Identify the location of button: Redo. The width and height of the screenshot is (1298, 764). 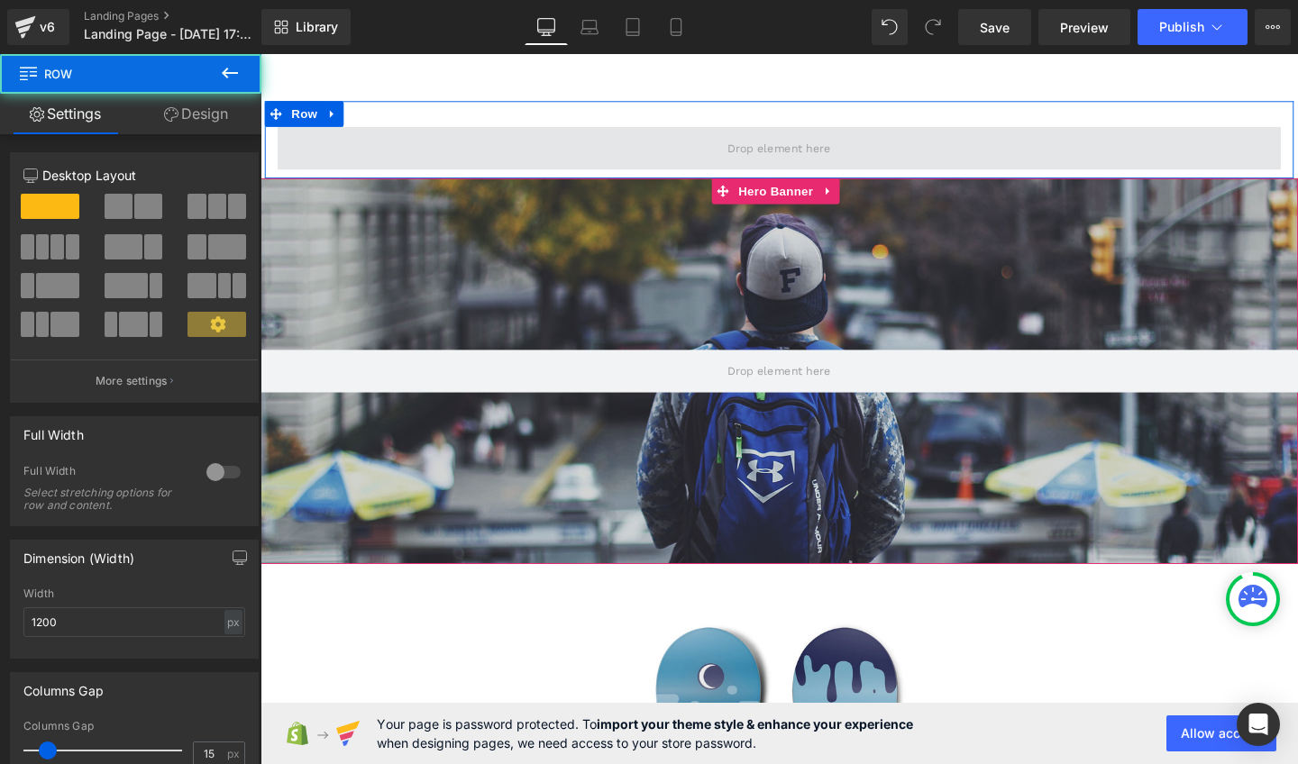
(933, 27).